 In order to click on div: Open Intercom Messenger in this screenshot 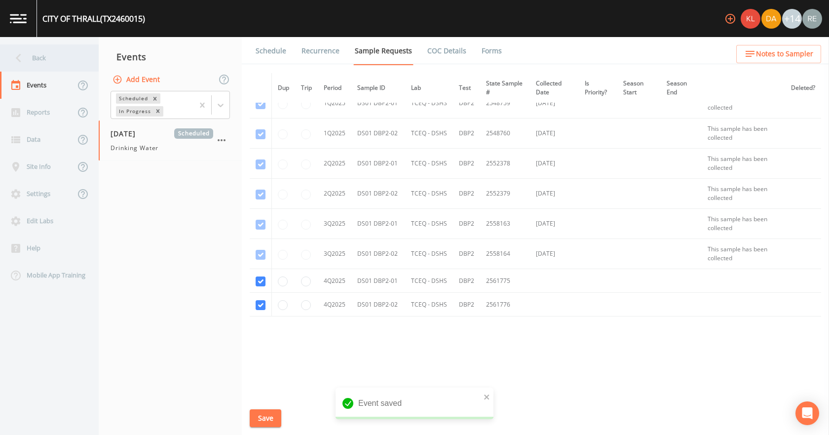, I will do `click(807, 413)`.